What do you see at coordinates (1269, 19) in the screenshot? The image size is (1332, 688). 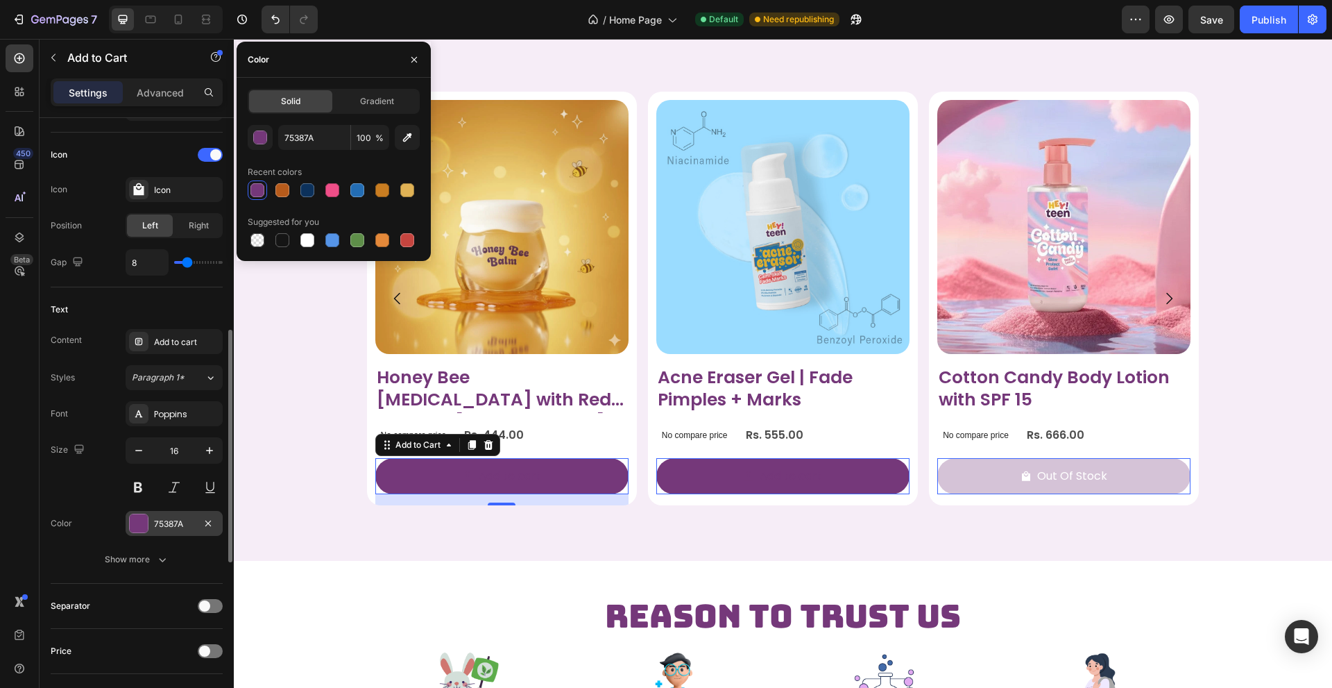 I see `button: Publish` at bounding box center [1269, 19].